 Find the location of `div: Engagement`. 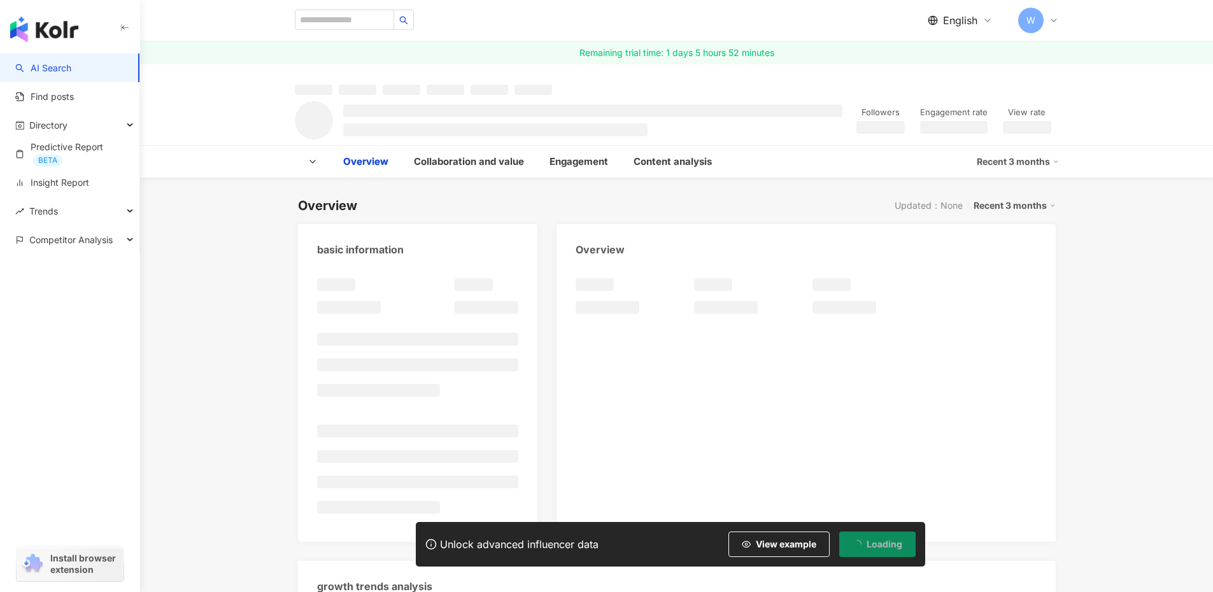

div: Engagement is located at coordinates (579, 162).